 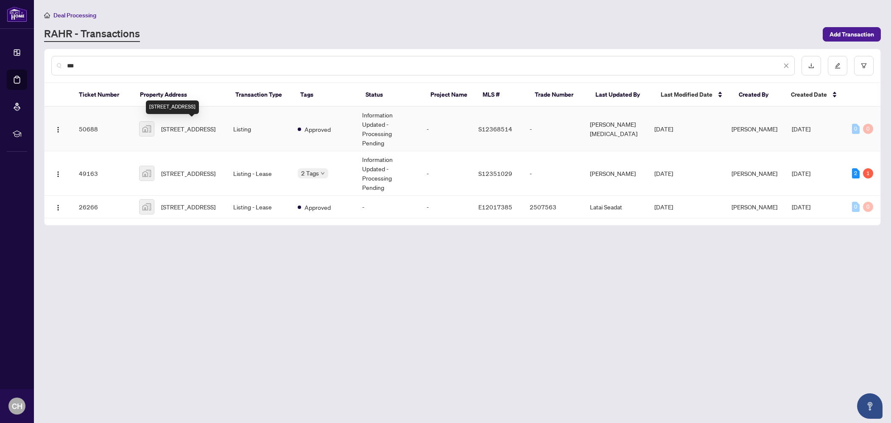 What do you see at coordinates (864, 66) in the screenshot?
I see `span: filter` at bounding box center [864, 66].